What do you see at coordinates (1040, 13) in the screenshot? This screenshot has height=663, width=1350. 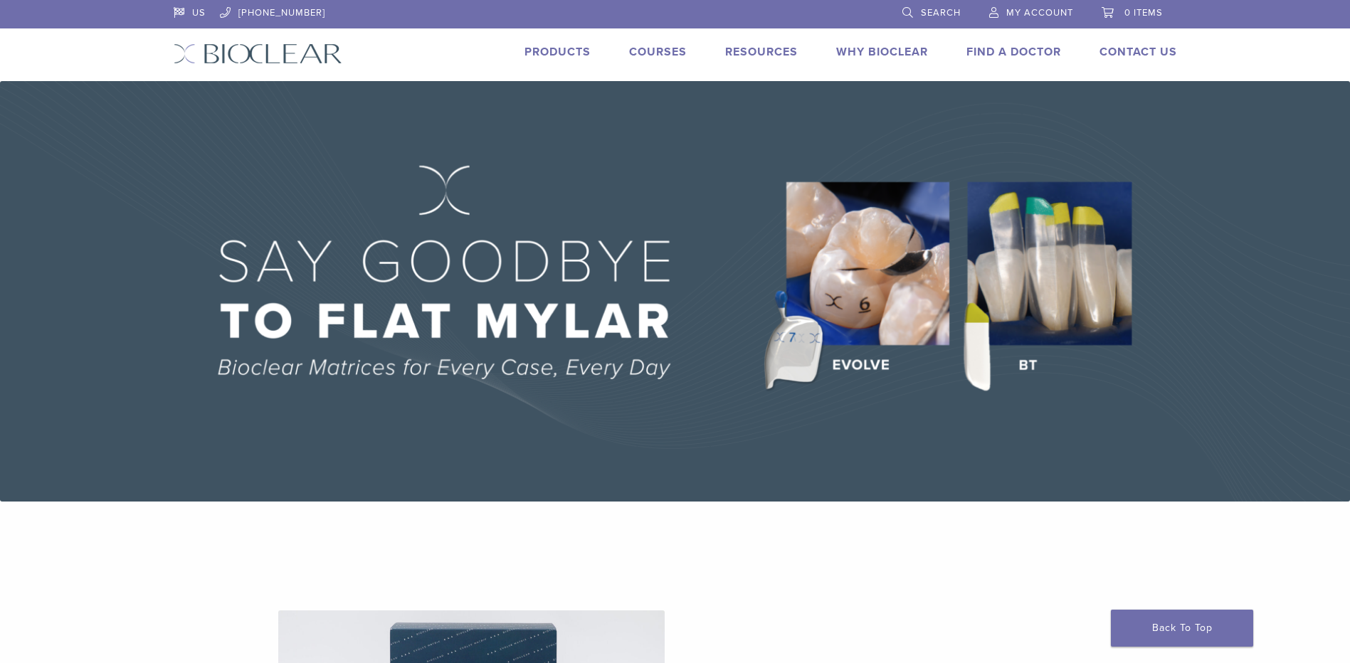 I see `span: My Account` at bounding box center [1040, 13].